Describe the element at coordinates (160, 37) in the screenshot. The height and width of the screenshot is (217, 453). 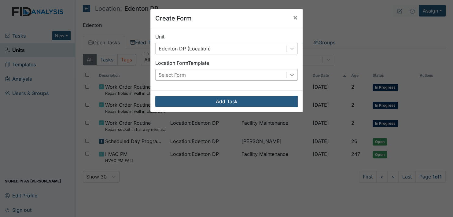
I see `label: Unit` at that location.